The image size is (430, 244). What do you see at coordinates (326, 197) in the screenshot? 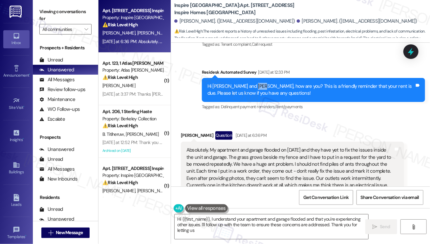
I see `span: Get Conversation Link` at bounding box center [326, 197].